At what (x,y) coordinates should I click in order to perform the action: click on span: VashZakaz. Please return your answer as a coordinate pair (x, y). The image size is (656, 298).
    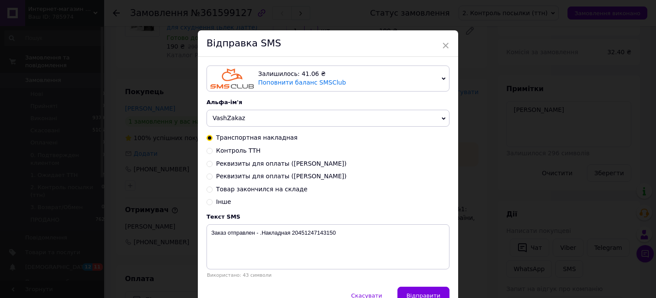
    Looking at the image, I should click on (229, 118).